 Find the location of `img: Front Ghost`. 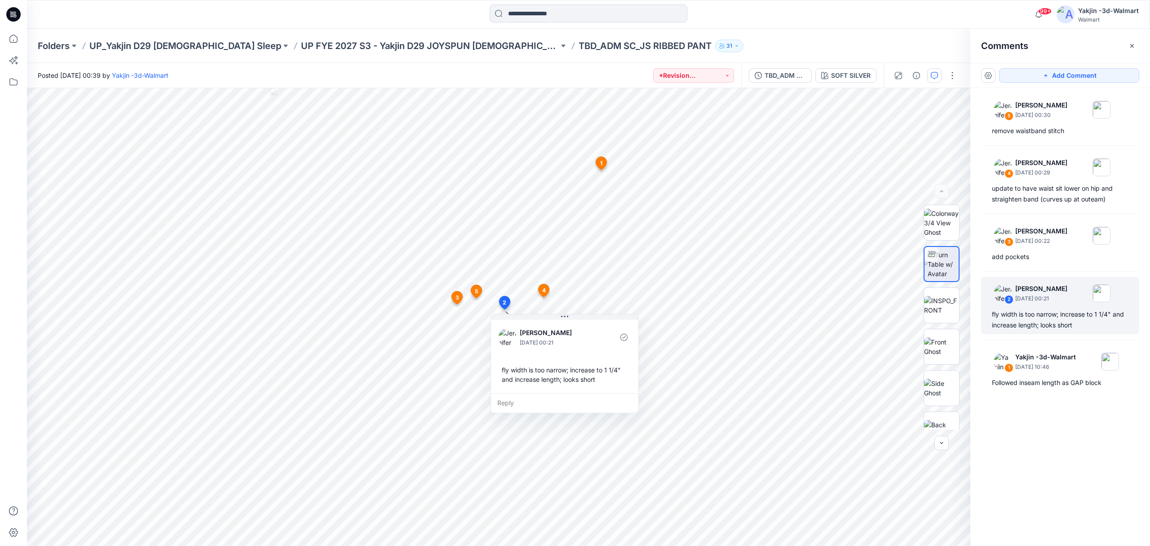

img: Front Ghost is located at coordinates (942, 346).